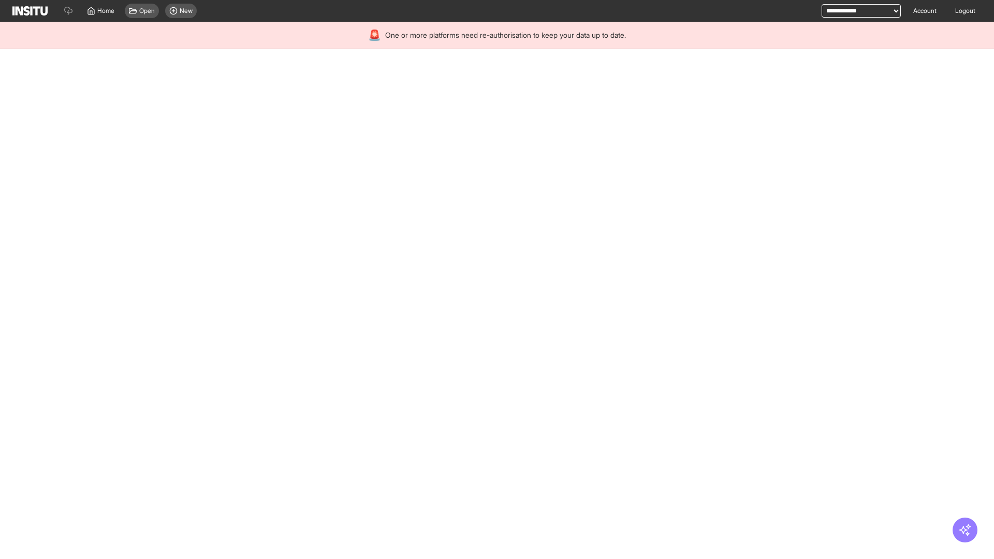  Describe the element at coordinates (186, 11) in the screenshot. I see `span: New` at that location.